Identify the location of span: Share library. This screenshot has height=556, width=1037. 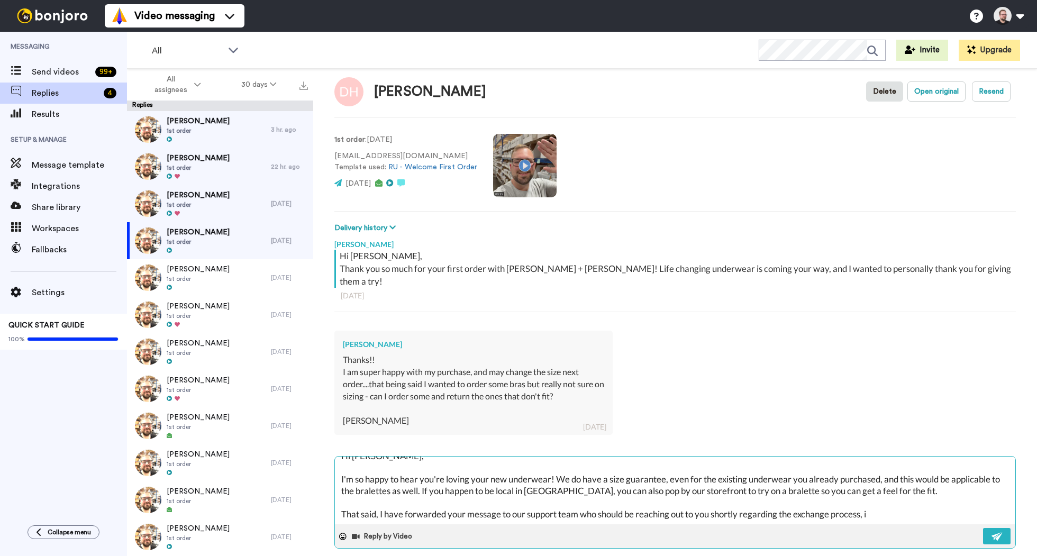
(79, 207).